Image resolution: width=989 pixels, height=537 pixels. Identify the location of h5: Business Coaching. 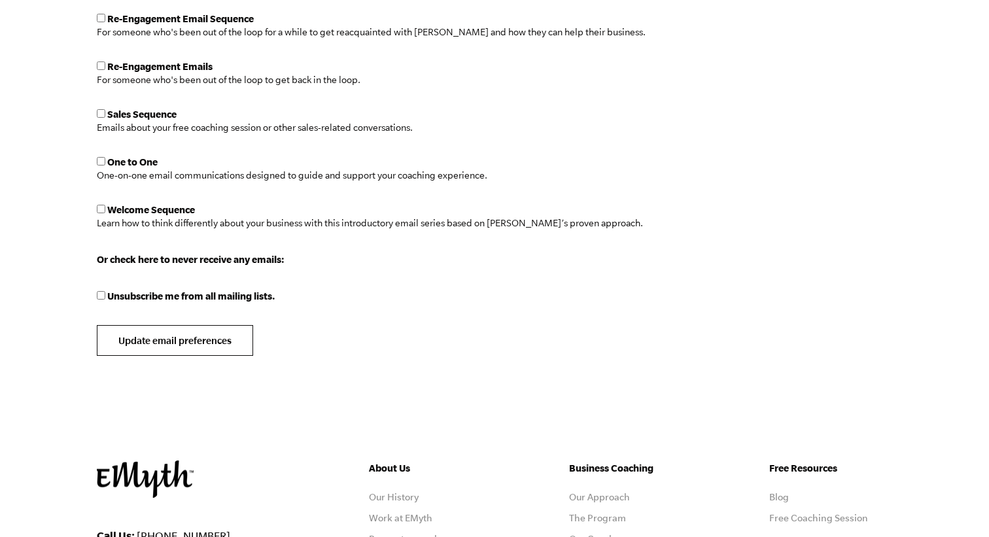
(631, 469).